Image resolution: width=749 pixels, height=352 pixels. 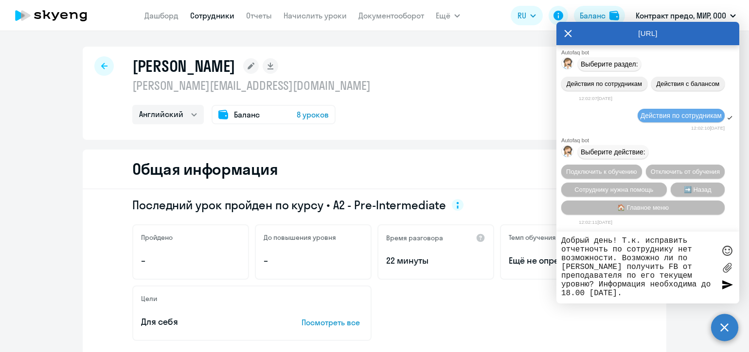 I want to click on h5: Время разговора, so click(x=414, y=238).